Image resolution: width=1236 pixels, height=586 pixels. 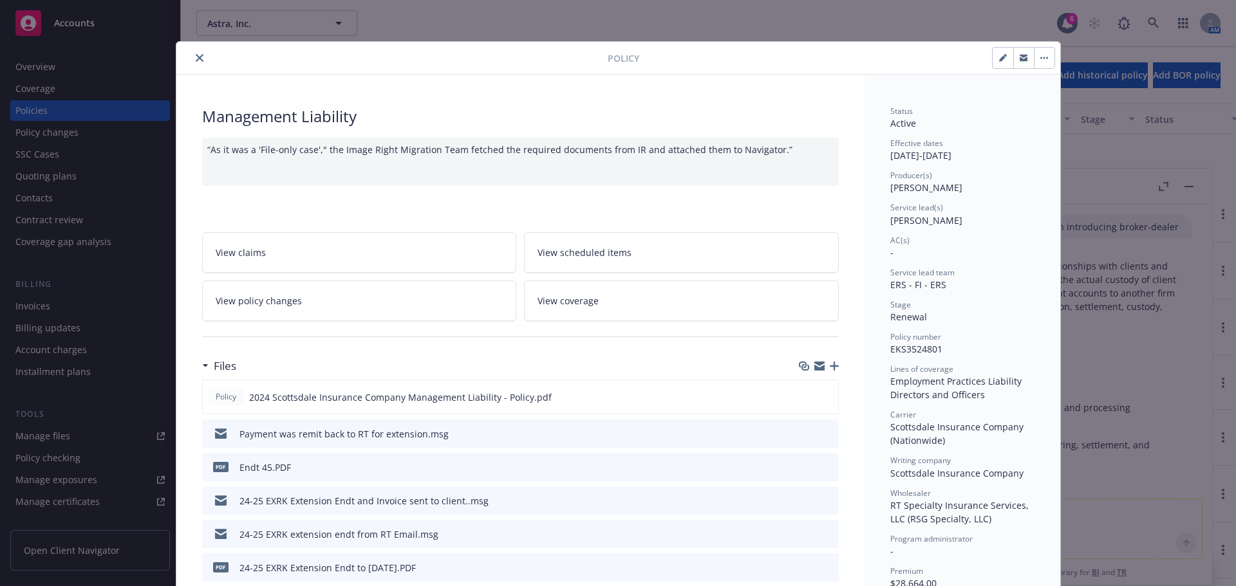 What do you see at coordinates (922, 272) in the screenshot?
I see `span: Service lead team` at bounding box center [922, 272].